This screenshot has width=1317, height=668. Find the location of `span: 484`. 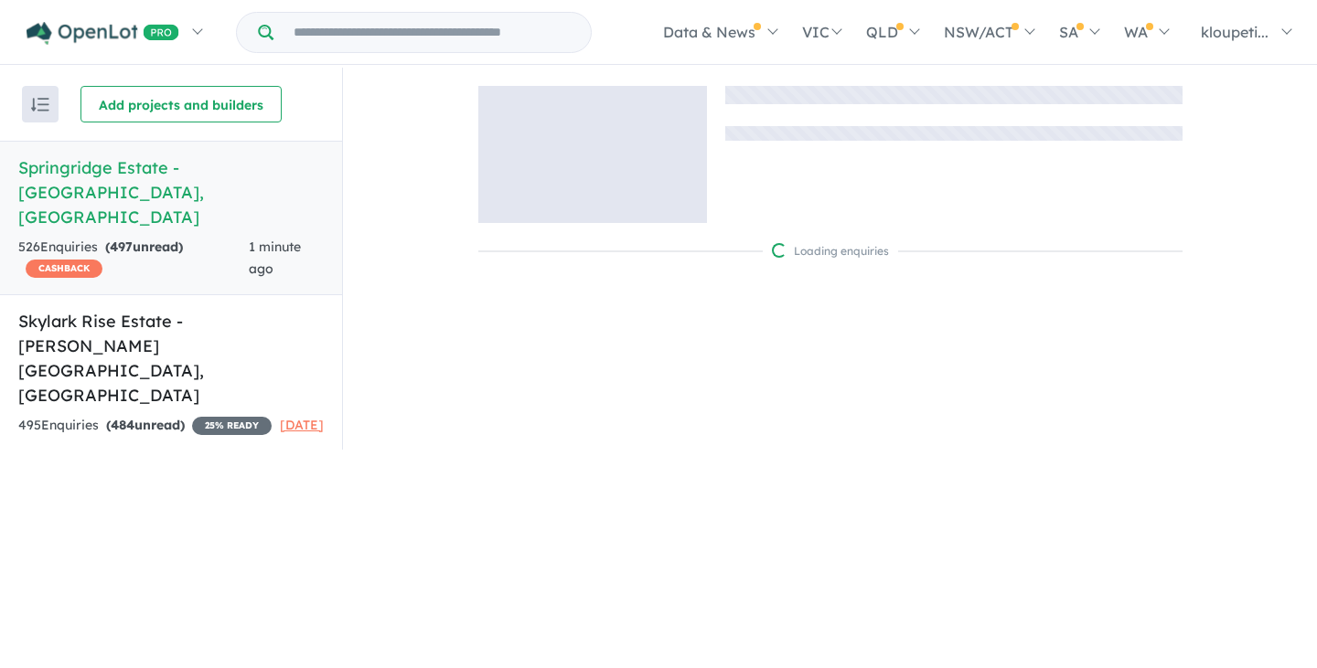

span: 484 is located at coordinates (123, 425).